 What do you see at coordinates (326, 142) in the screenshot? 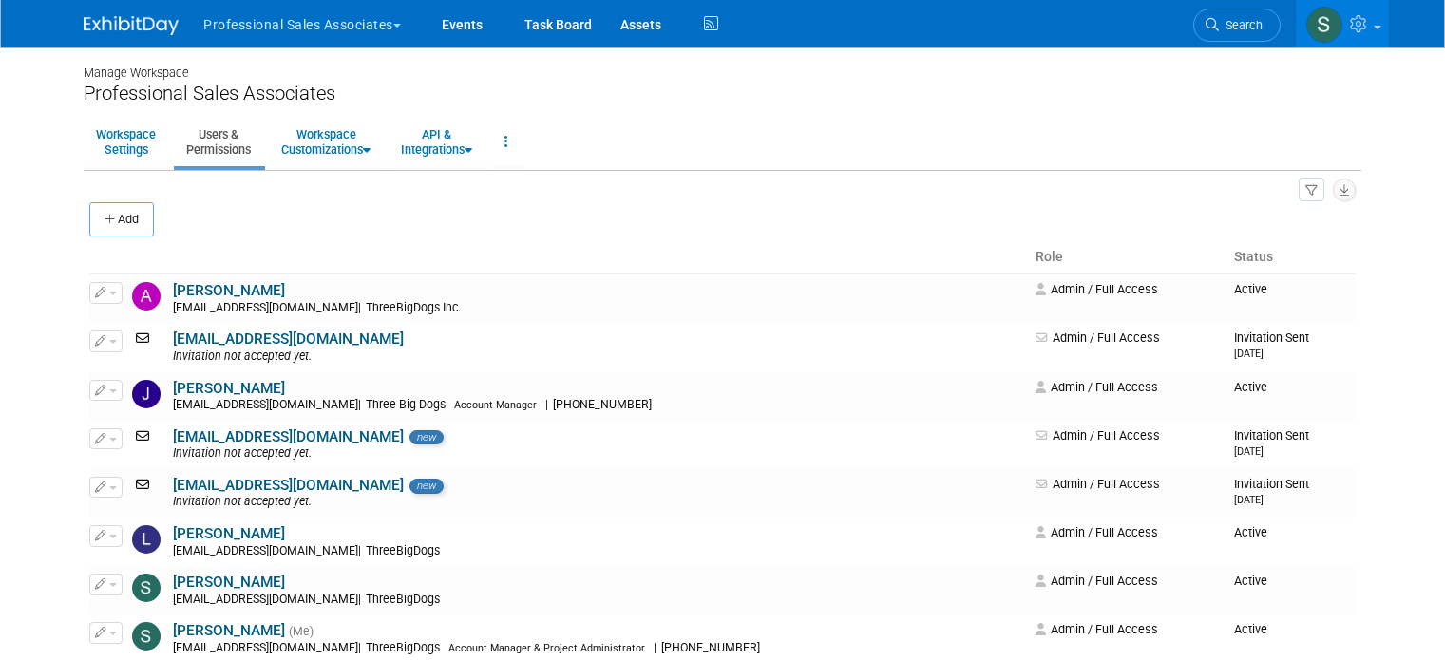
I see `a: WorkspaceCustomizations` at bounding box center [326, 142].